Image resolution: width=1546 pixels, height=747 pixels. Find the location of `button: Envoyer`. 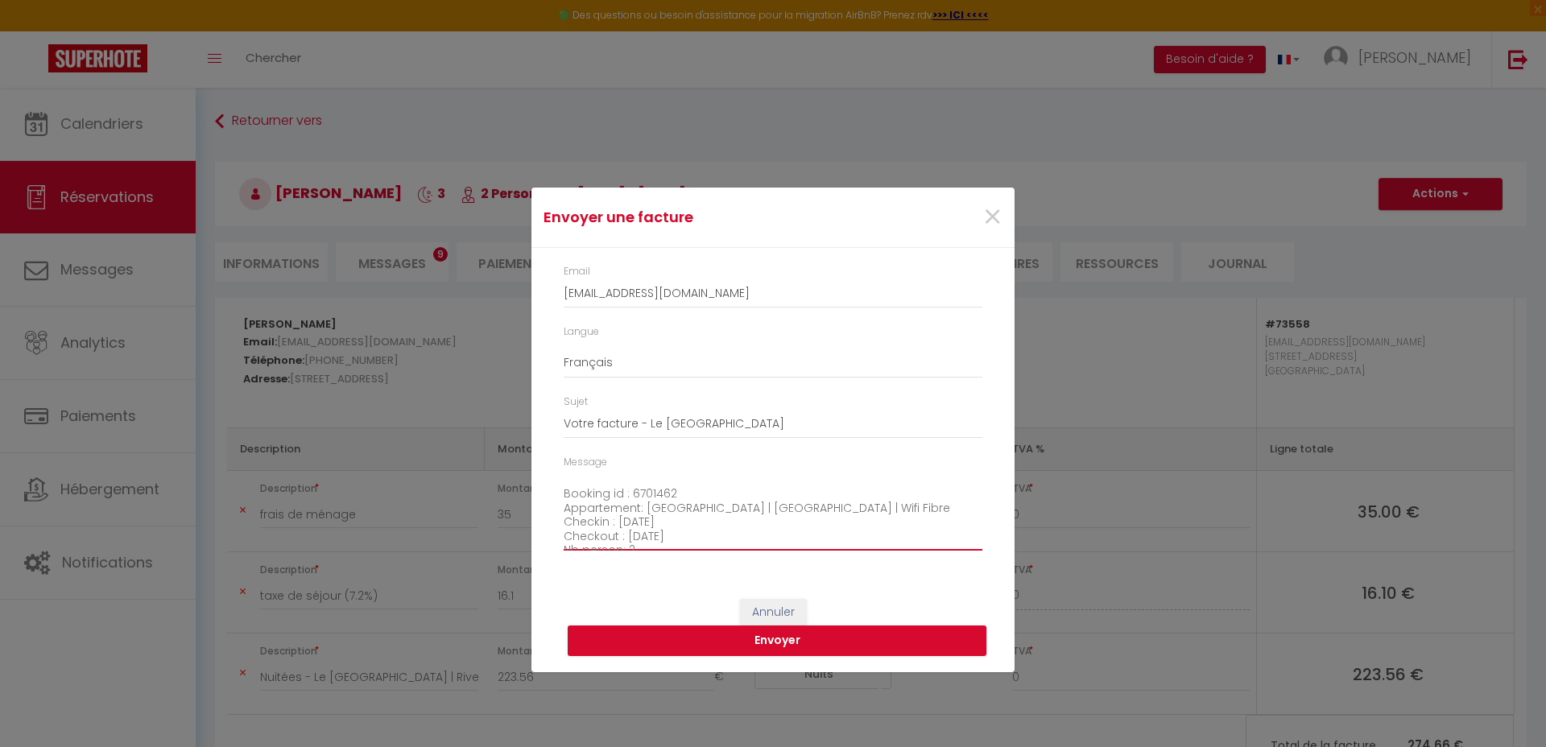

button: Envoyer is located at coordinates (777, 641).